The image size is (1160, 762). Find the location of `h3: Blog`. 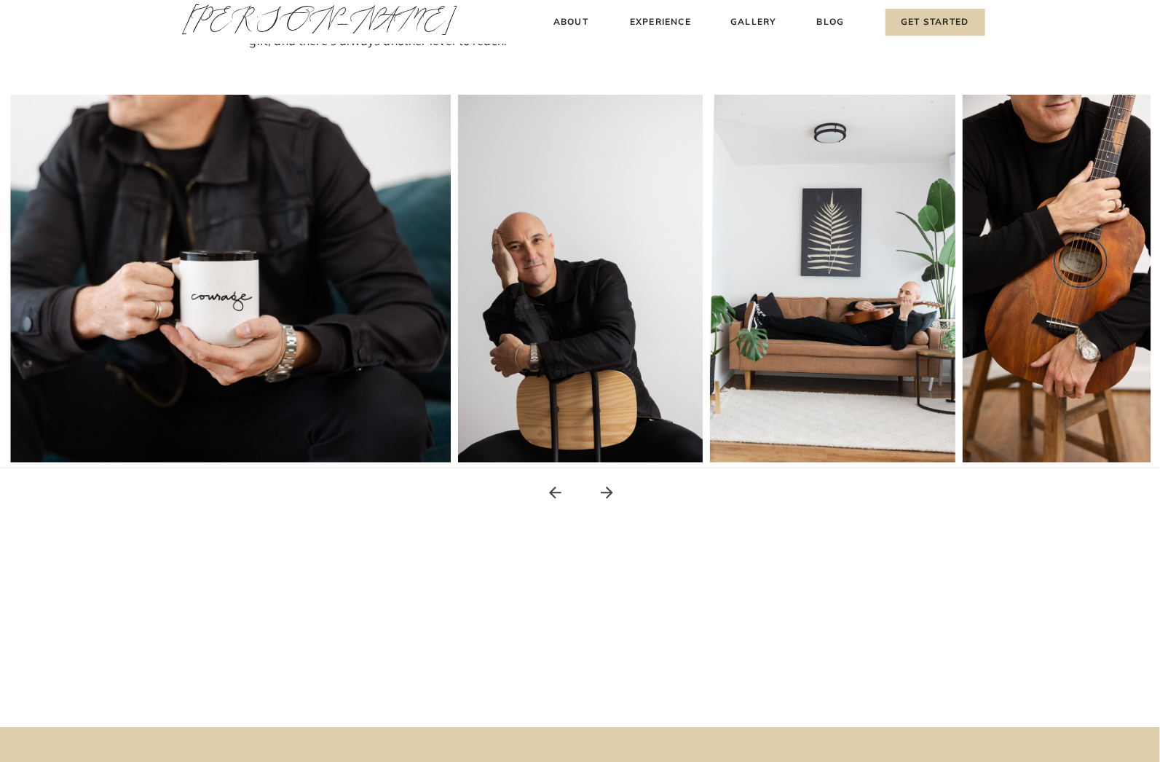

h3: Blog is located at coordinates (831, 22).